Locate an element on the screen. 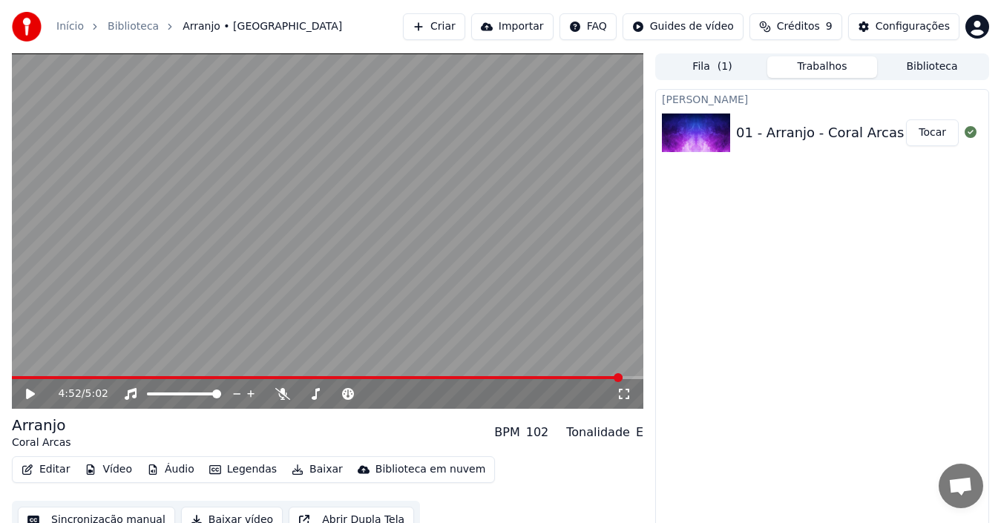  span: 9 is located at coordinates (829, 27).